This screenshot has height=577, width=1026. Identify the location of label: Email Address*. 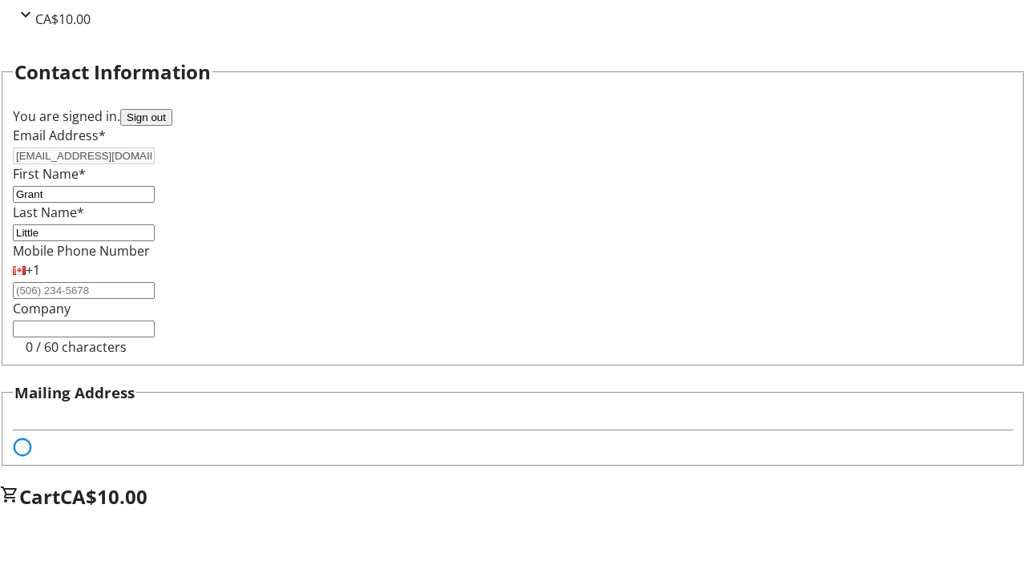
(59, 135).